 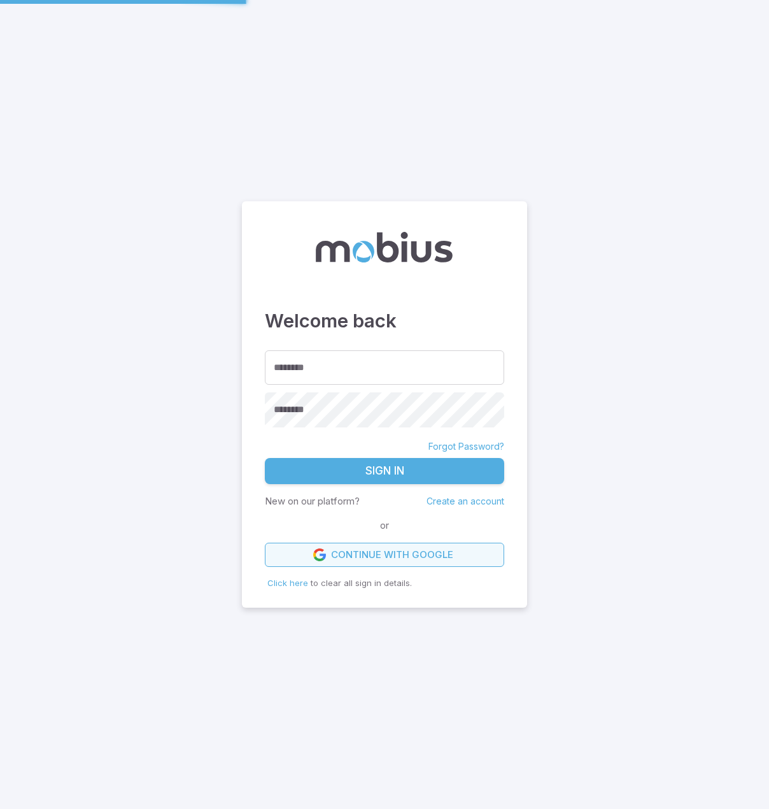 What do you see at coordinates (312, 501) in the screenshot?
I see `p: New on our platform?` at bounding box center [312, 501].